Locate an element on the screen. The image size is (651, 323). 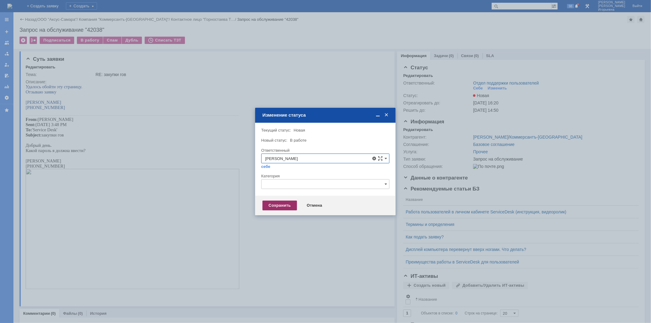
label: Новый статус: is located at coordinates (274, 140).